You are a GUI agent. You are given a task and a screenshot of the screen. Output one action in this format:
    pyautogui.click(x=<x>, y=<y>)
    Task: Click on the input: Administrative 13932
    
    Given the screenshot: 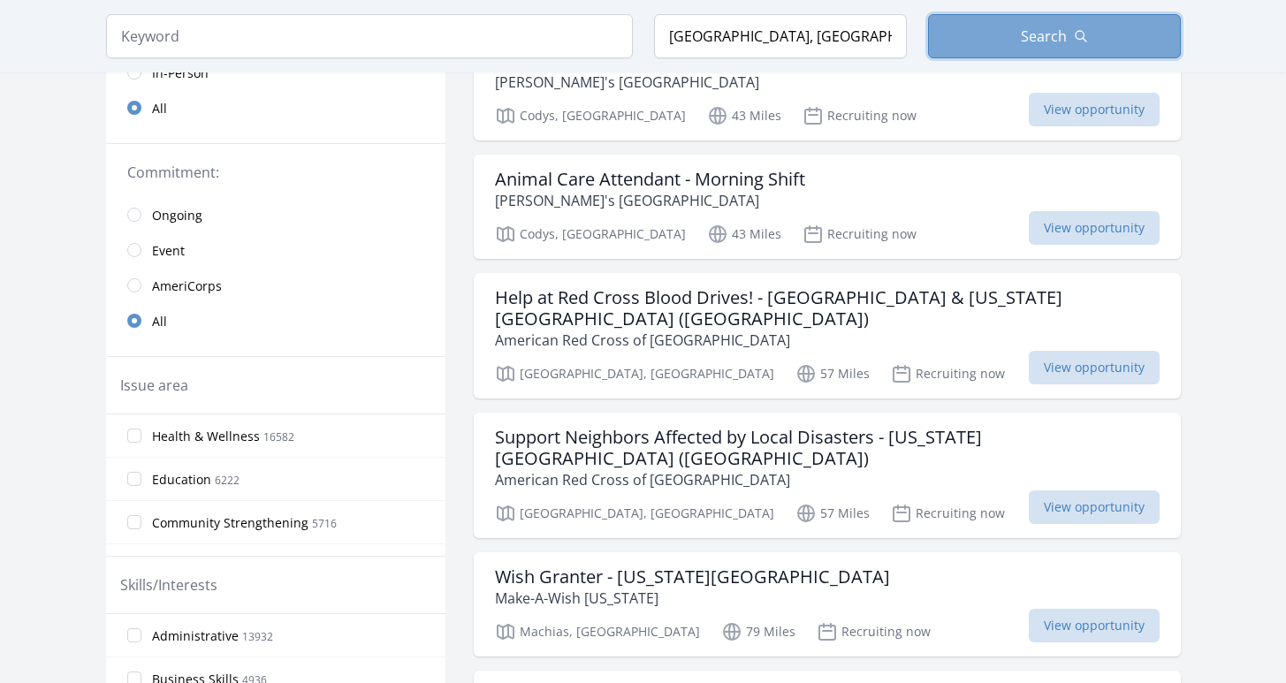 What is the action you would take?
    pyautogui.click(x=134, y=635)
    